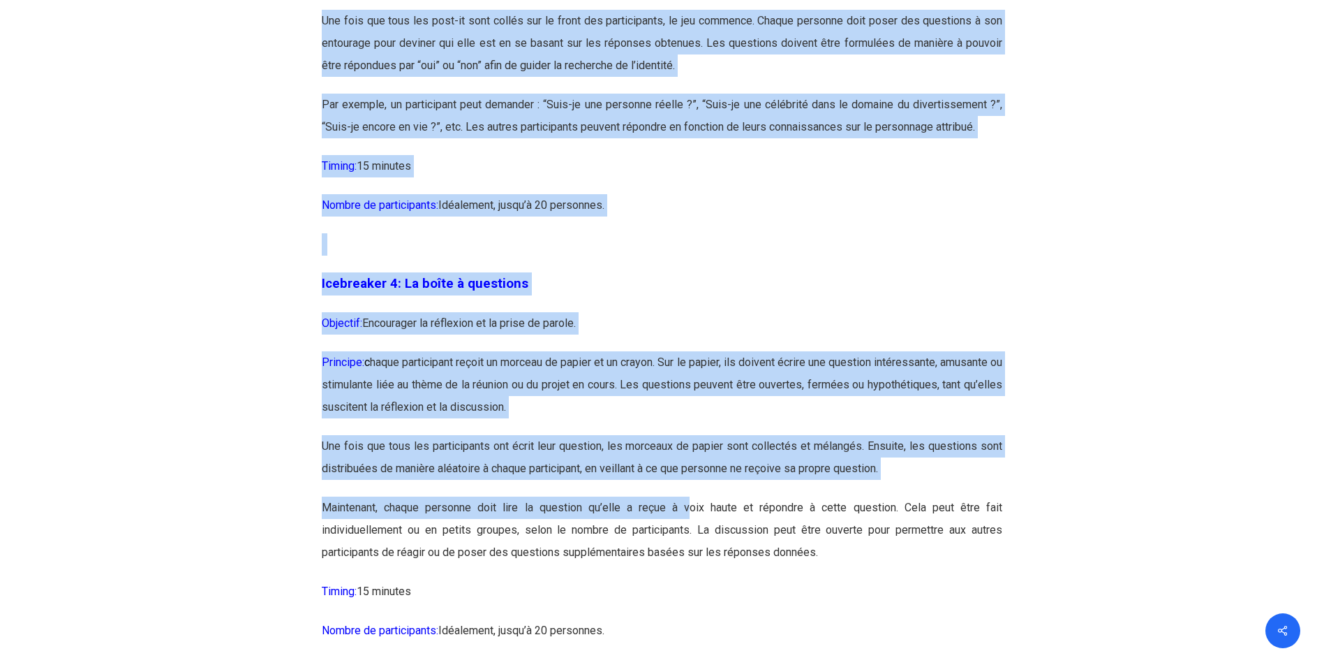 The image size is (1324, 672). I want to click on p: Par exemple, un participant peut demander : “Suis-je une personne réelle ?”, “Suis-je une célébri..., so click(662, 124).